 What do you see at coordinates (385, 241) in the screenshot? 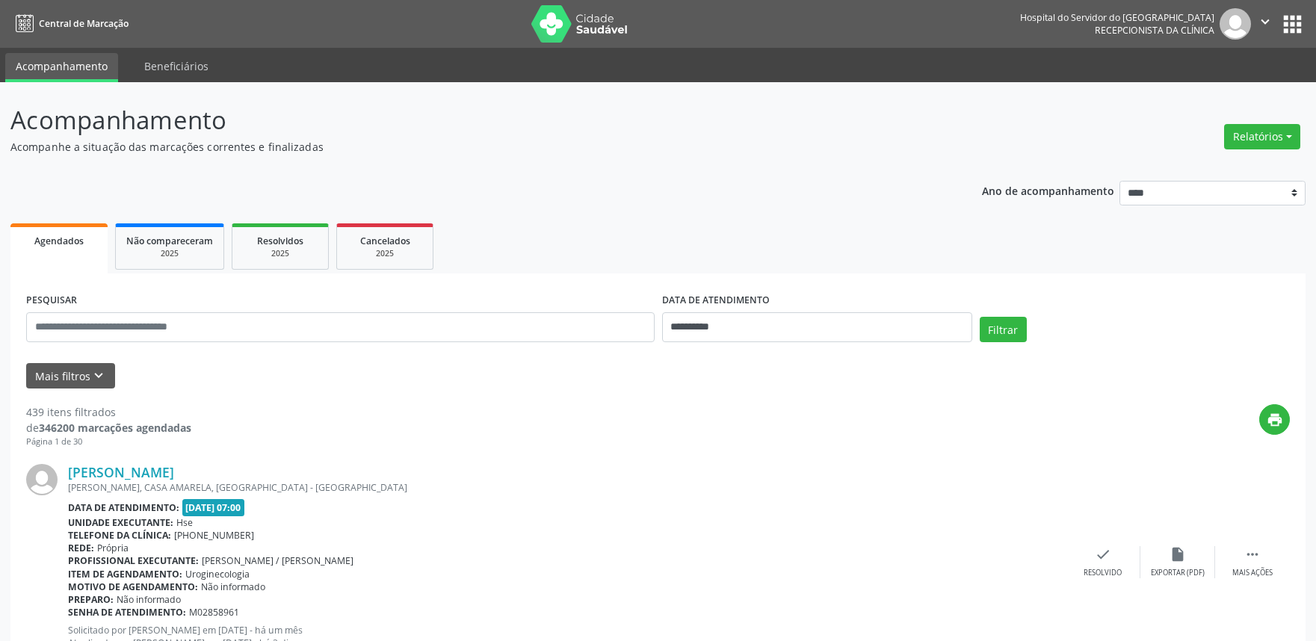
I see `span: Cancelados` at bounding box center [385, 241].